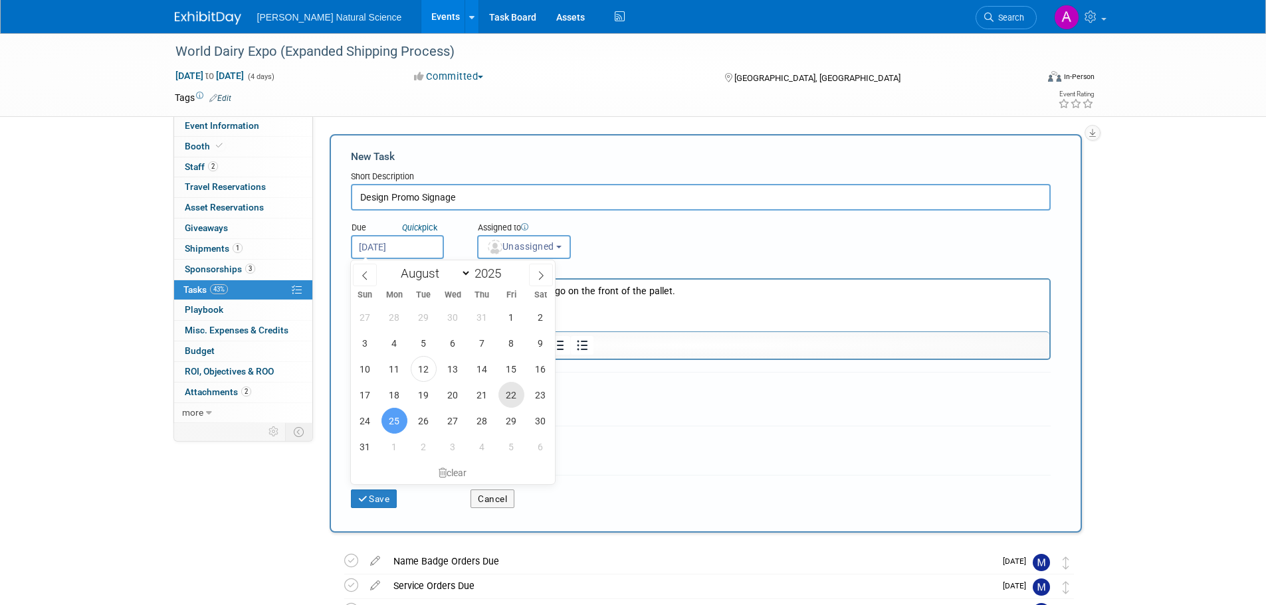  Describe the element at coordinates (482, 395) in the screenshot. I see `span: August 21, 2025` at that location.